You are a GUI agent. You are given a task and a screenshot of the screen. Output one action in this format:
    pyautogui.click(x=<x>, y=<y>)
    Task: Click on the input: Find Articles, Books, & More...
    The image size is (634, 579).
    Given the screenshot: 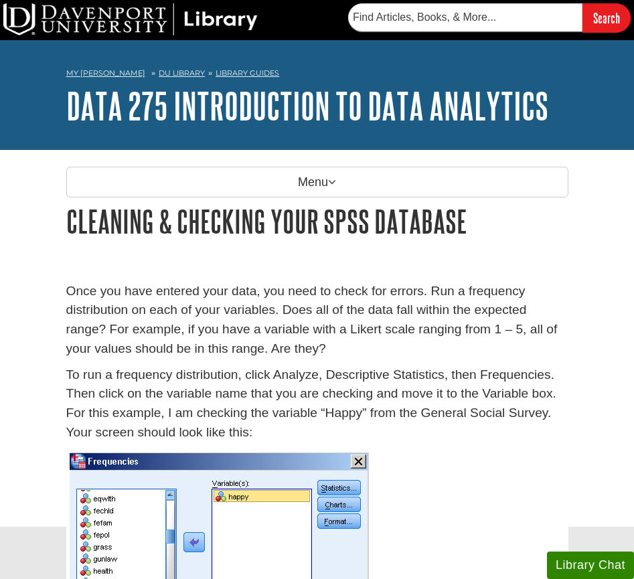 What is the action you would take?
    pyautogui.click(x=465, y=17)
    